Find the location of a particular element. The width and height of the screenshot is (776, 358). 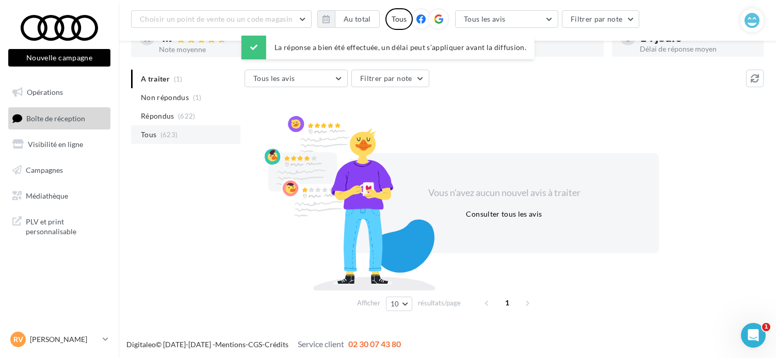

a: PLV et print personnalisable is located at coordinates (59, 225).